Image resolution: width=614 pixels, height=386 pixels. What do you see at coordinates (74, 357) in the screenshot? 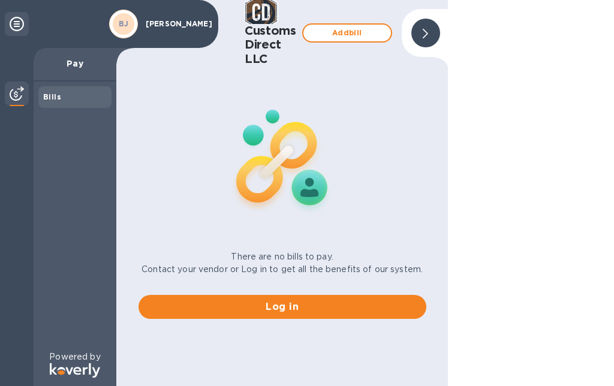
I see `p: Powered by` at bounding box center [74, 357].